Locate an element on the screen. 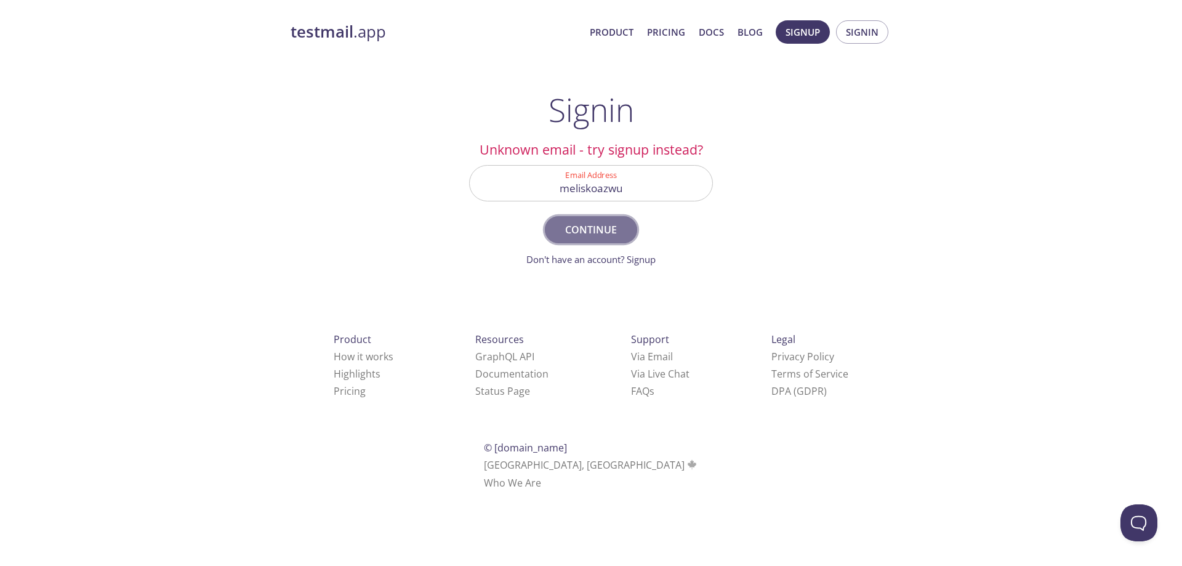  button: Signup is located at coordinates (803, 32).